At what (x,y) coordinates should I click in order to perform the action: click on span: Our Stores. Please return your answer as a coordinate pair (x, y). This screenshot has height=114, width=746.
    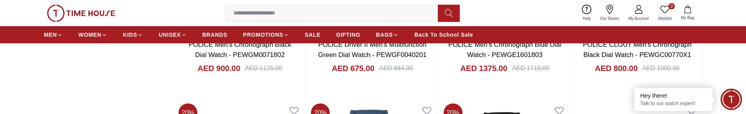
    Looking at the image, I should click on (610, 18).